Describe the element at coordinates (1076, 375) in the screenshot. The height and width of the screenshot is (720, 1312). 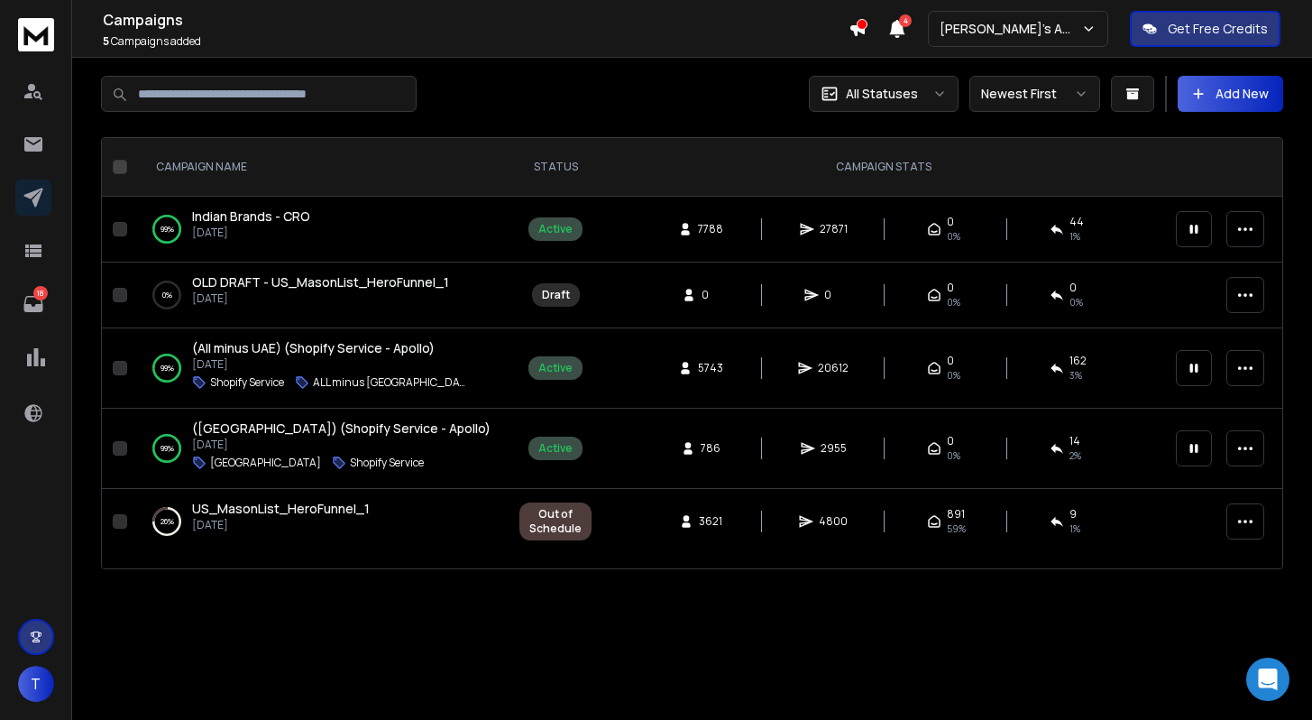
I see `span: 3 %` at that location.